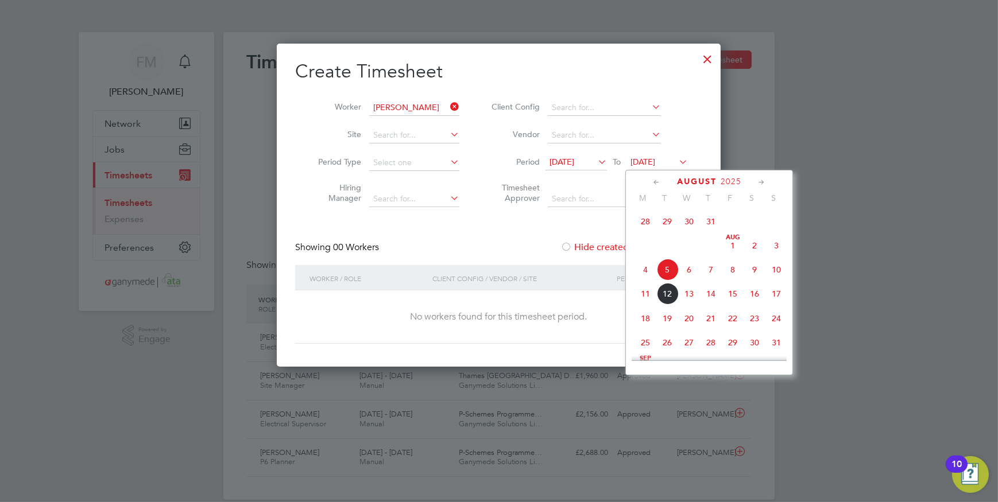 Image resolution: width=998 pixels, height=502 pixels. What do you see at coordinates (732, 319) in the screenshot?
I see `span: 22` at bounding box center [732, 319].